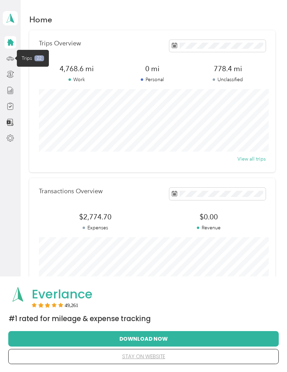  What do you see at coordinates (18, 295) in the screenshot?
I see `img: App logo` at bounding box center [18, 295].